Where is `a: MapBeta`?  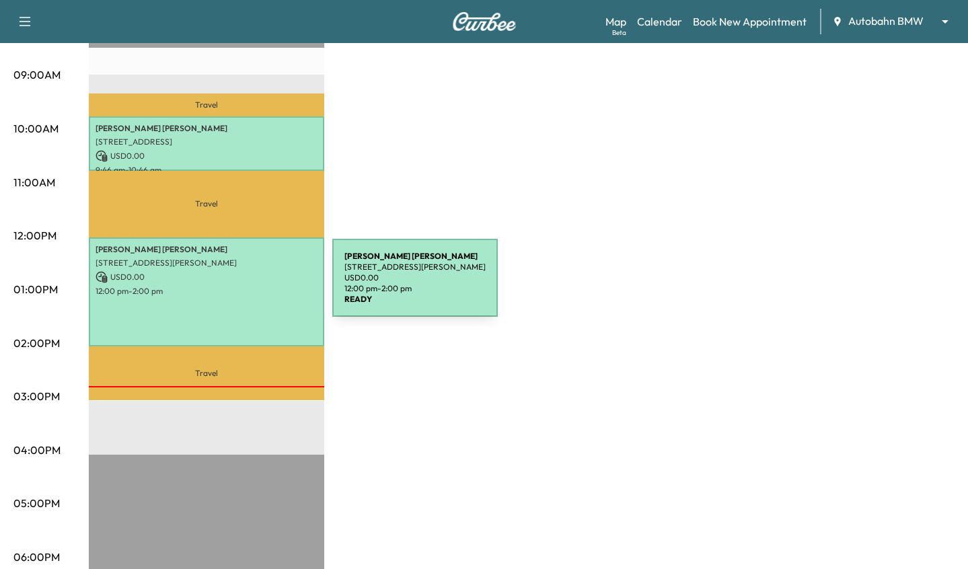
a: MapBeta is located at coordinates (616, 22).